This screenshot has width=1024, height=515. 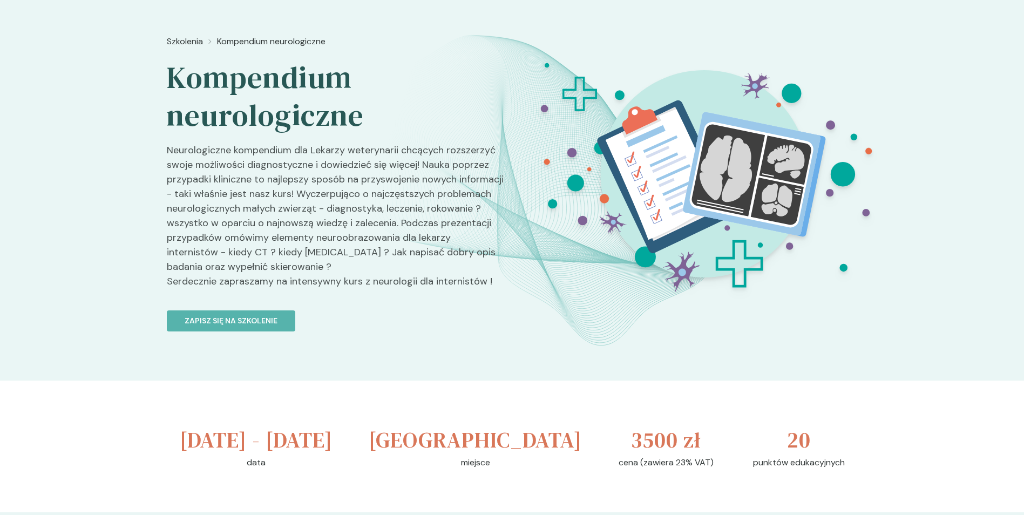 What do you see at coordinates (799, 463) in the screenshot?
I see `p: punktów edukacyjnych` at bounding box center [799, 463].